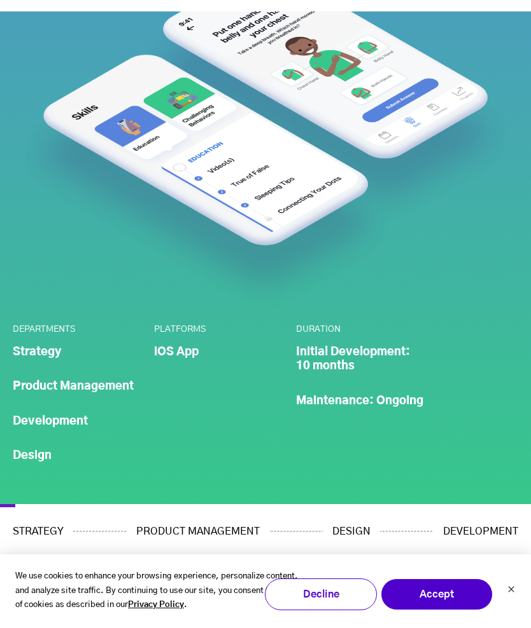 This screenshot has height=628, width=531. Describe the element at coordinates (360, 359) in the screenshot. I see `li: Initial Development: 10 months` at that location.